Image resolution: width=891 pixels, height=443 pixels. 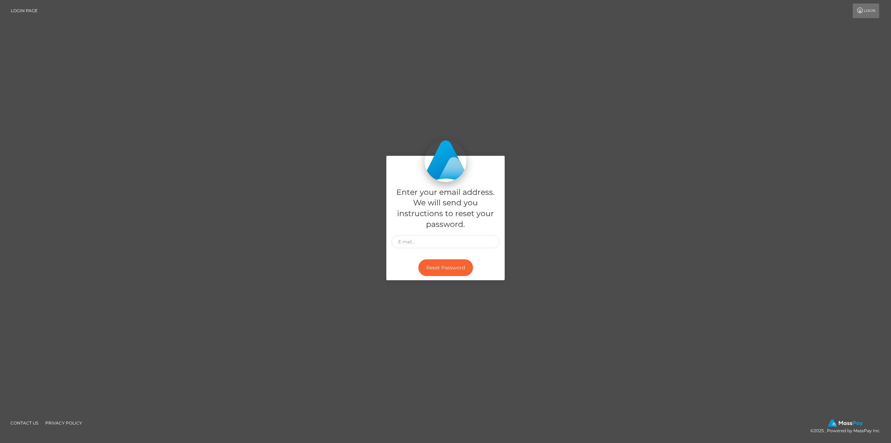 I want to click on img: MassPay, so click(x=846, y=423).